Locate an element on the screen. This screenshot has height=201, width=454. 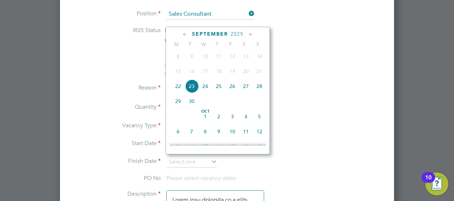
span: 3 is located at coordinates (232, 117).